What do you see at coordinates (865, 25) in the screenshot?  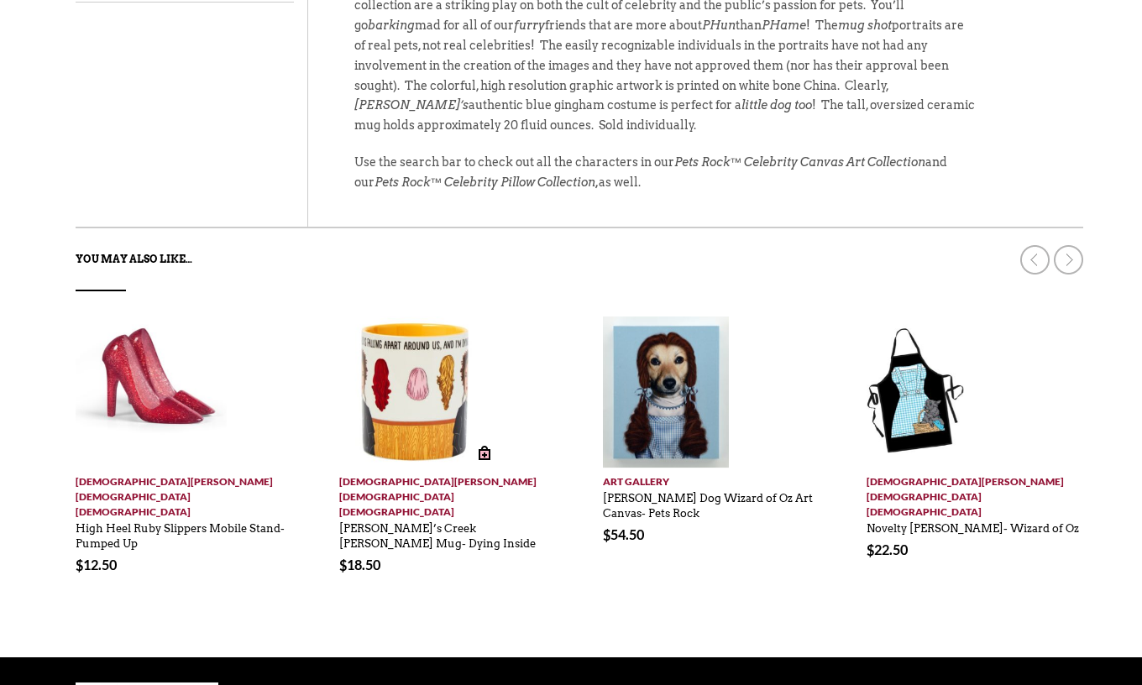 I see `em: mug shot` at bounding box center [865, 25].